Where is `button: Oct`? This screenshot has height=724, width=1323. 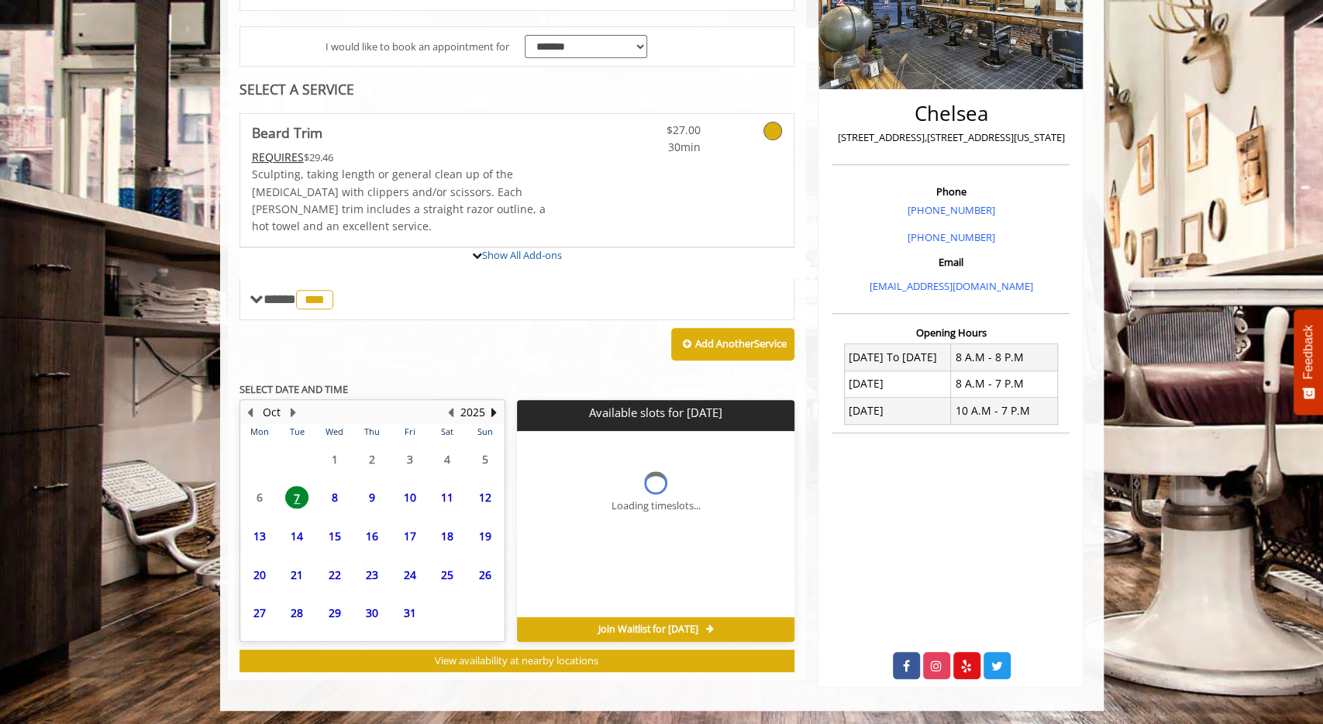
button: Oct is located at coordinates (271, 412).